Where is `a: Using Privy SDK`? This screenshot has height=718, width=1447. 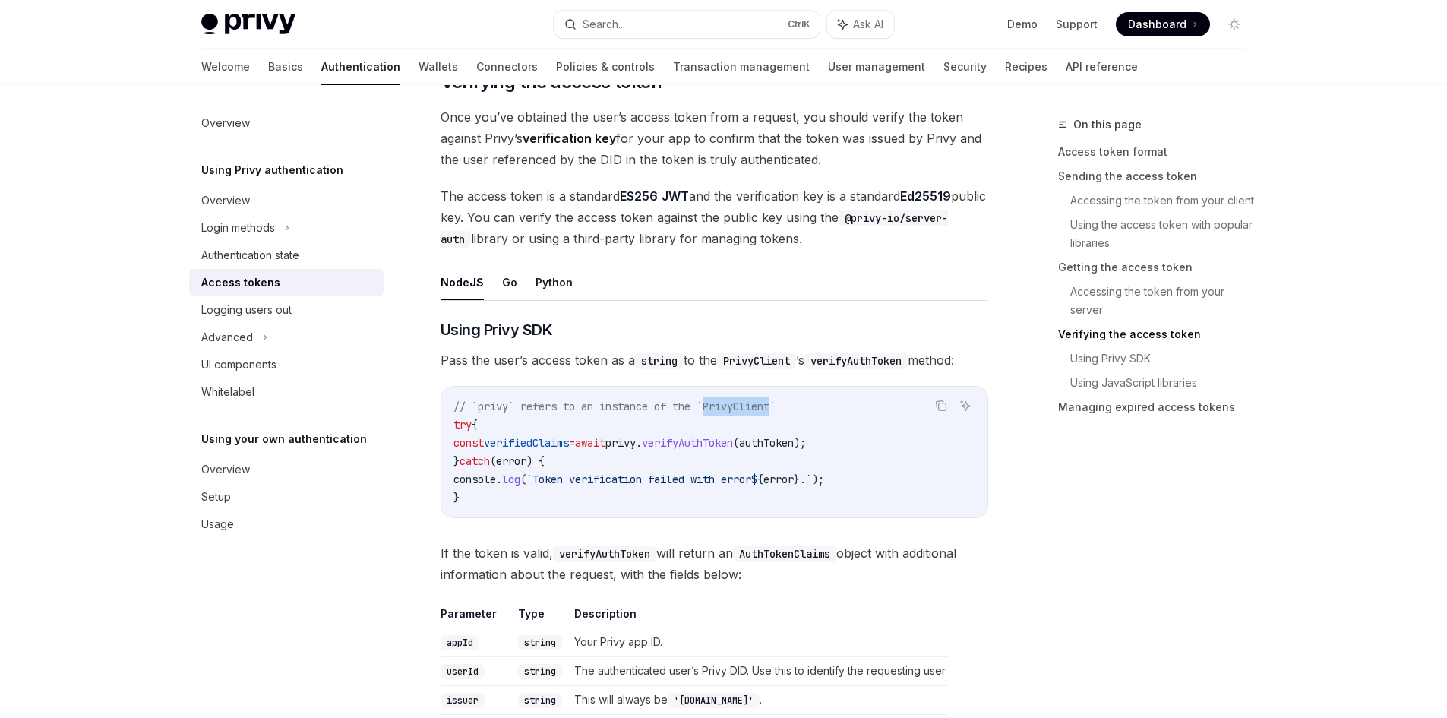 a: Using Privy SDK is located at coordinates (1165, 359).